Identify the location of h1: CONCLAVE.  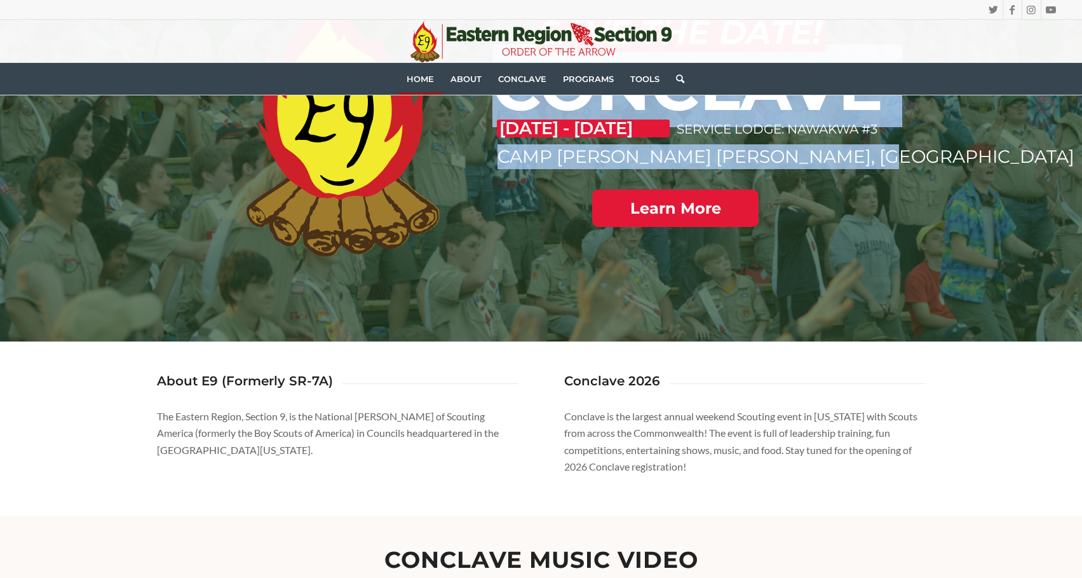
(688, 86).